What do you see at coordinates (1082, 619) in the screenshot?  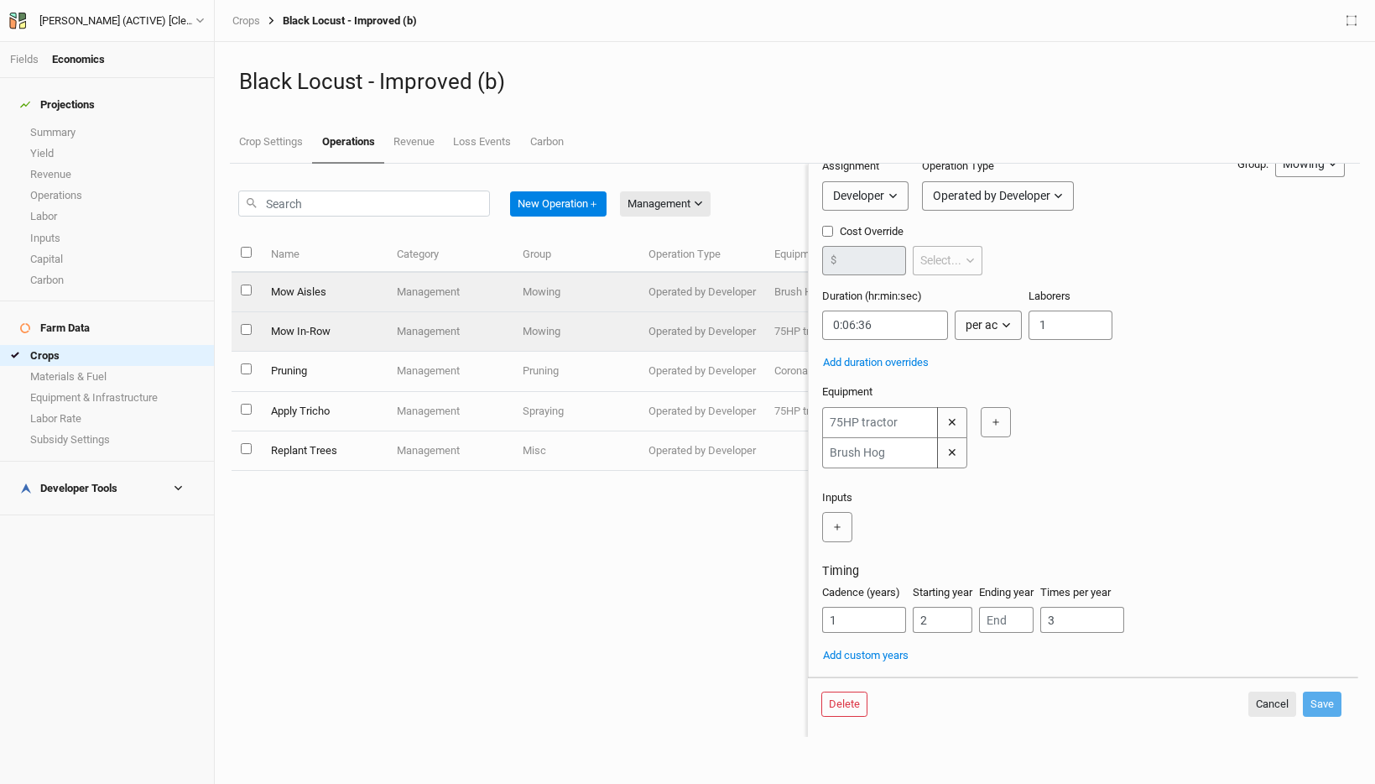 I see `input: Times` at bounding box center [1082, 619].